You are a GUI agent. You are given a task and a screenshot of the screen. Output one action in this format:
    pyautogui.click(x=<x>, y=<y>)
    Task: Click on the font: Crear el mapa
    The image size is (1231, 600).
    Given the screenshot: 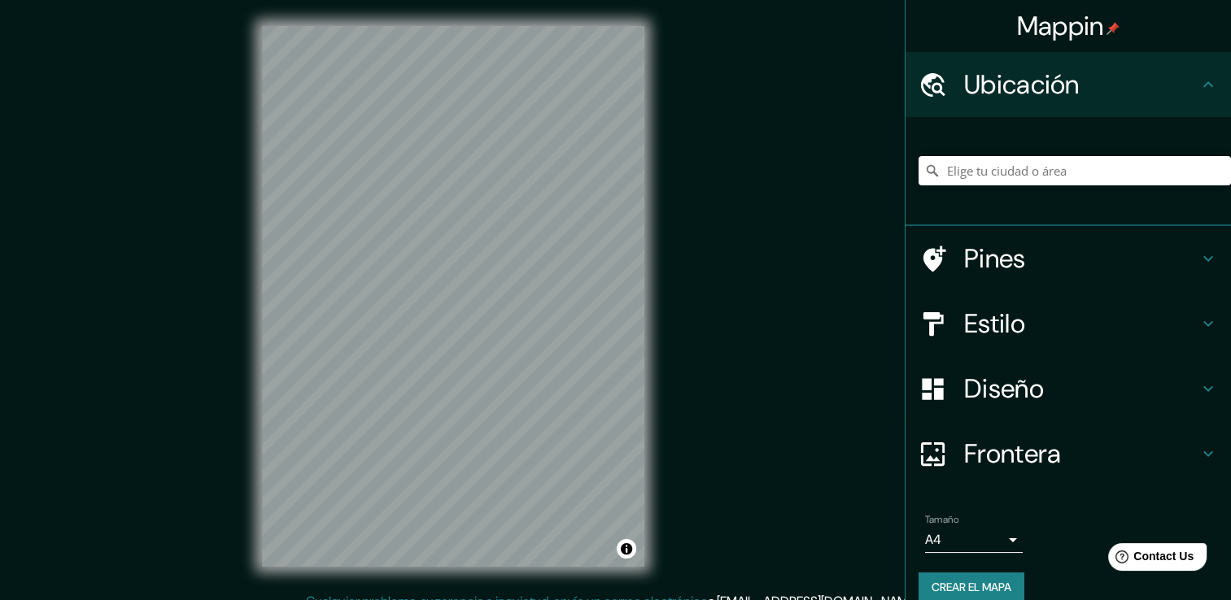 What is the action you would take?
    pyautogui.click(x=971, y=587)
    